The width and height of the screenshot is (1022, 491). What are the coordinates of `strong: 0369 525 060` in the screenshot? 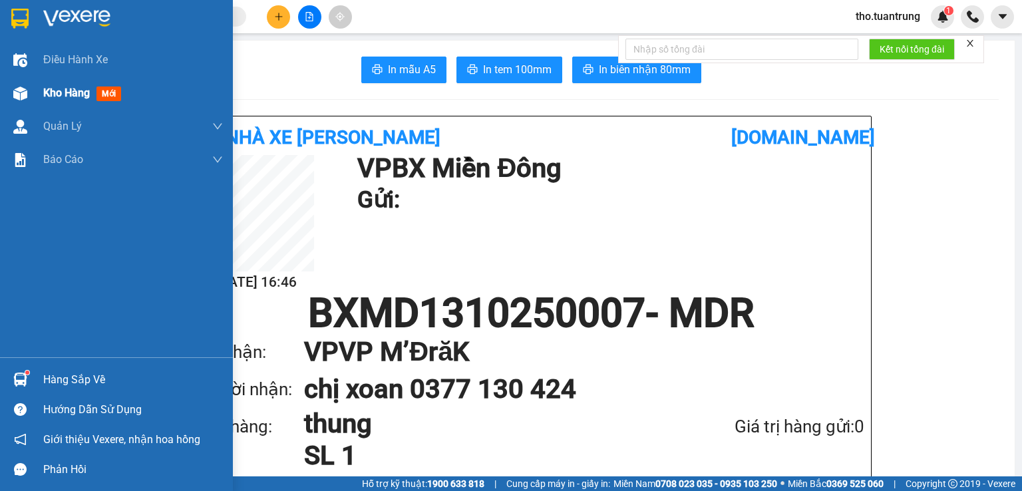 It's located at (855, 484).